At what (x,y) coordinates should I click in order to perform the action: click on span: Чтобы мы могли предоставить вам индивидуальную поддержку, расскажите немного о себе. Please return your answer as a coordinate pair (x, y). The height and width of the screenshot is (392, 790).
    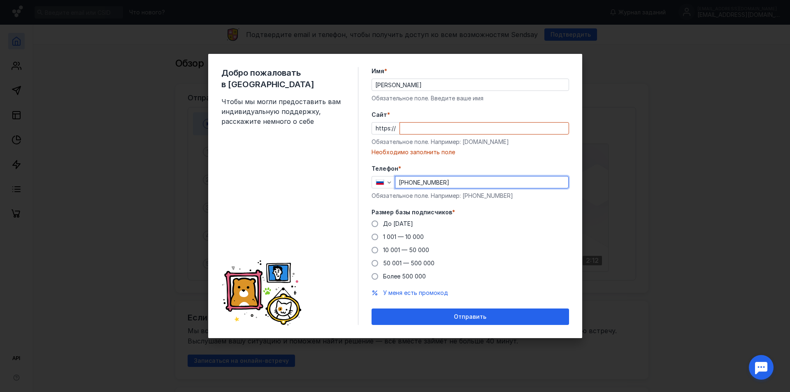
    Looking at the image, I should click on (283, 112).